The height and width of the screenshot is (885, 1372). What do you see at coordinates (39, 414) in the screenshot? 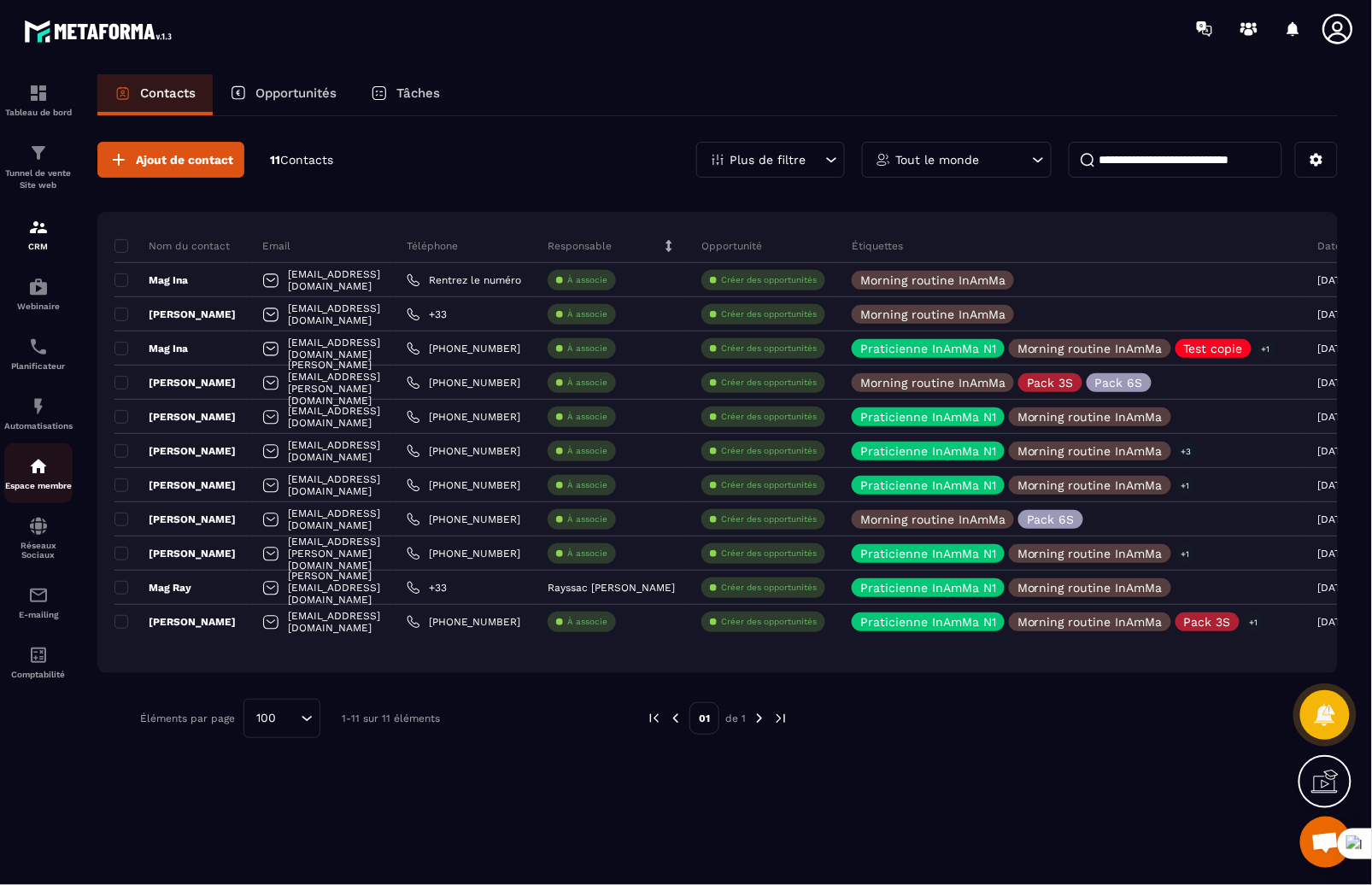
I see `a: automationsautomationsAutomatisations` at bounding box center [39, 414].